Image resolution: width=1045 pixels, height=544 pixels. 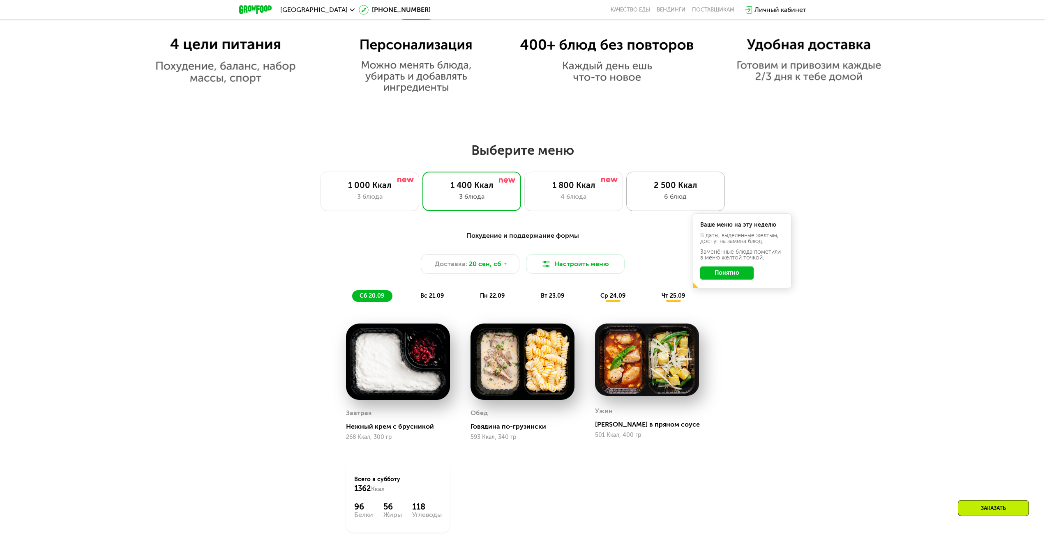 I want to click on div: Ваше меню на эту неделю, so click(x=742, y=225).